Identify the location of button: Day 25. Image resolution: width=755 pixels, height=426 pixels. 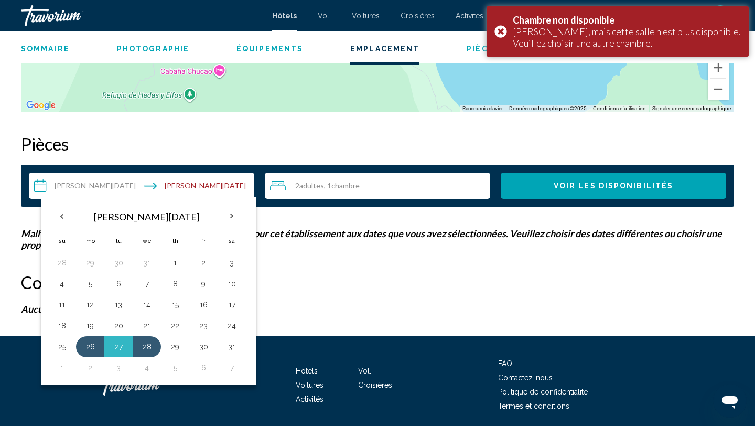
(62, 347).